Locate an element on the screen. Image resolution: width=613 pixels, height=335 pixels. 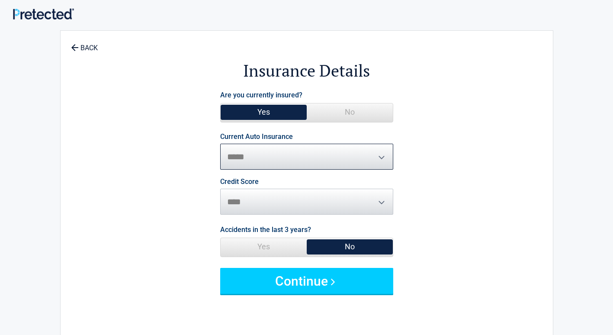
button: Continue is located at coordinates (307, 281).